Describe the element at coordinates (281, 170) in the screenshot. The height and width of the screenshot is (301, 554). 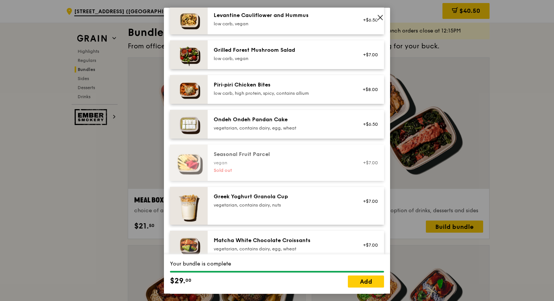
I see `div: Sold out` at that location.